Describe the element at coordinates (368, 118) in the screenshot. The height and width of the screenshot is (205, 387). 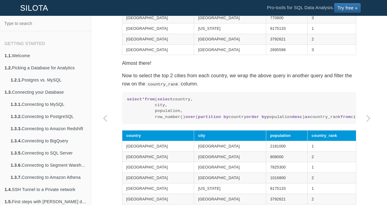
I see `a: Next page: Calculating Percentage (%) of Total Sum` at that location.